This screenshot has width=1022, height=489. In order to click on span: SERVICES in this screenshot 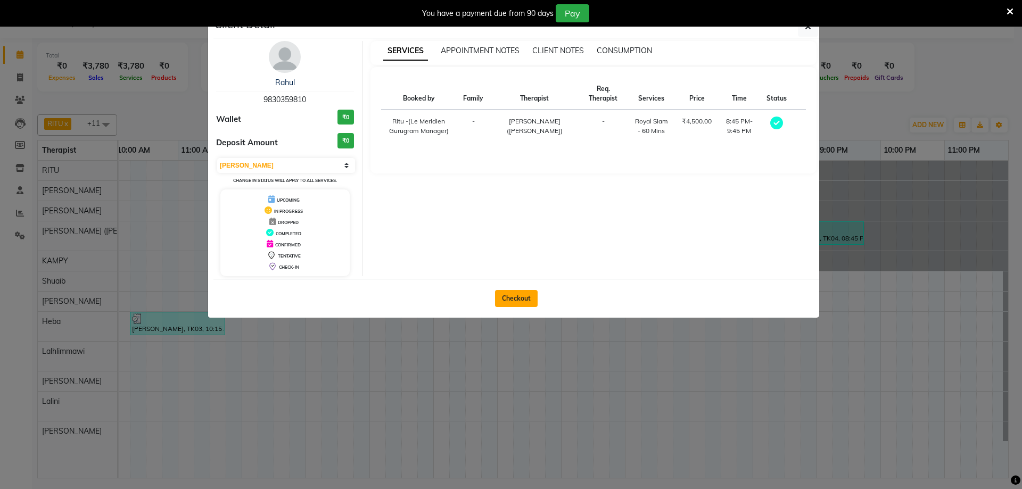, I will do `click(406, 51)`.